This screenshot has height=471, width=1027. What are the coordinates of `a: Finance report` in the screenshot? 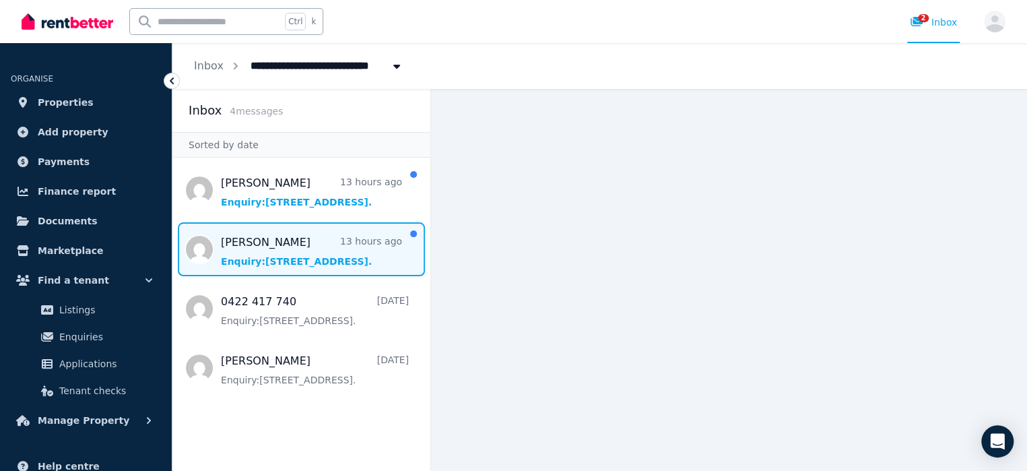 It's located at (86, 191).